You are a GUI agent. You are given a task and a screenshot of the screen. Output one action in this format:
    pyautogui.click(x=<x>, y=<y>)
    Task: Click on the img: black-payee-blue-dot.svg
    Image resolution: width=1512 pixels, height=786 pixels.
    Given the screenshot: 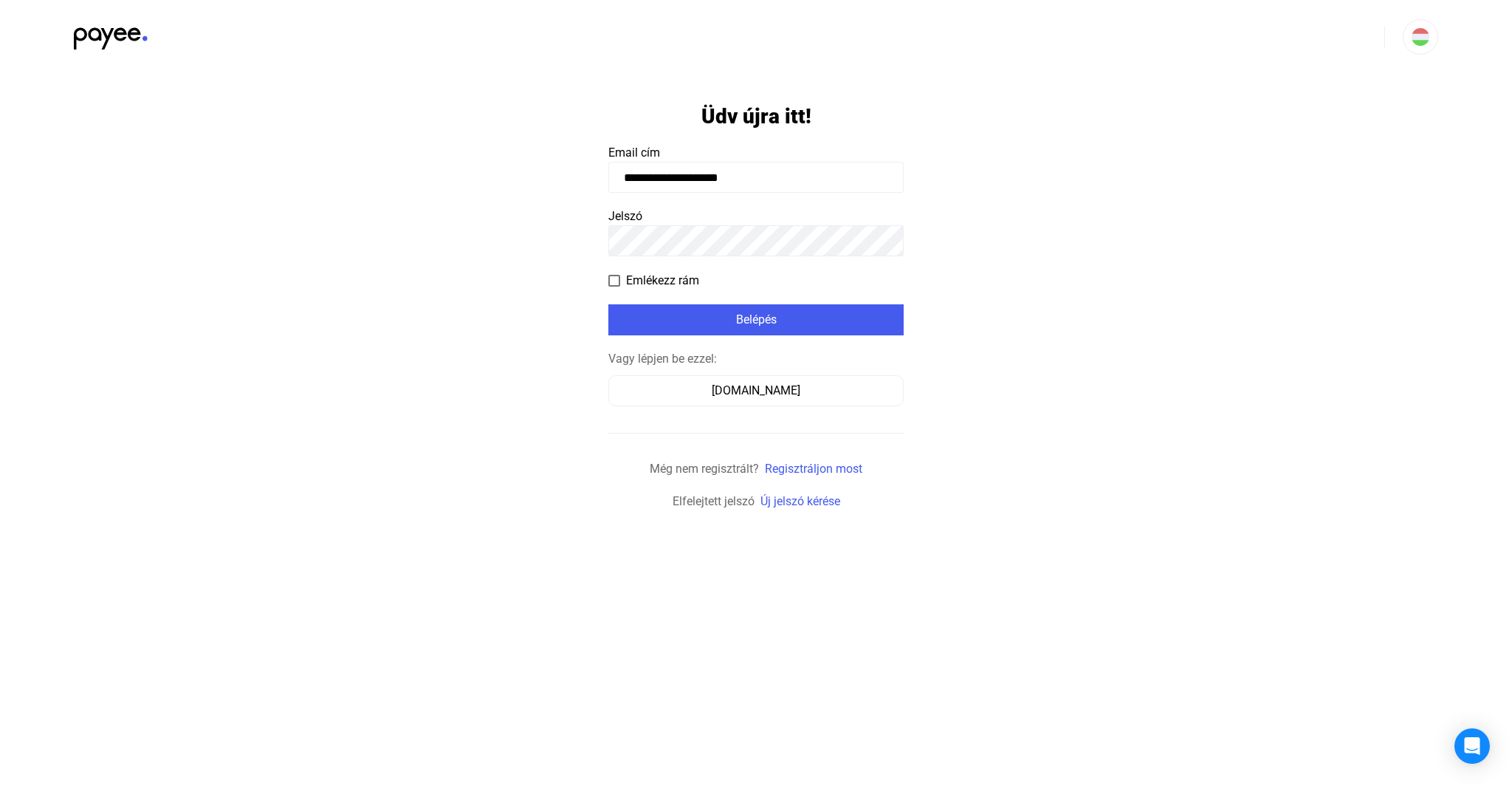 What is the action you would take?
    pyautogui.click(x=111, y=34)
    